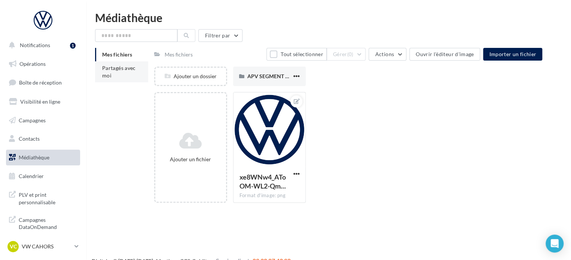 The image size is (571, 260). Describe the element at coordinates (190, 159) in the screenshot. I see `div: Ajouter un fichier` at that location.